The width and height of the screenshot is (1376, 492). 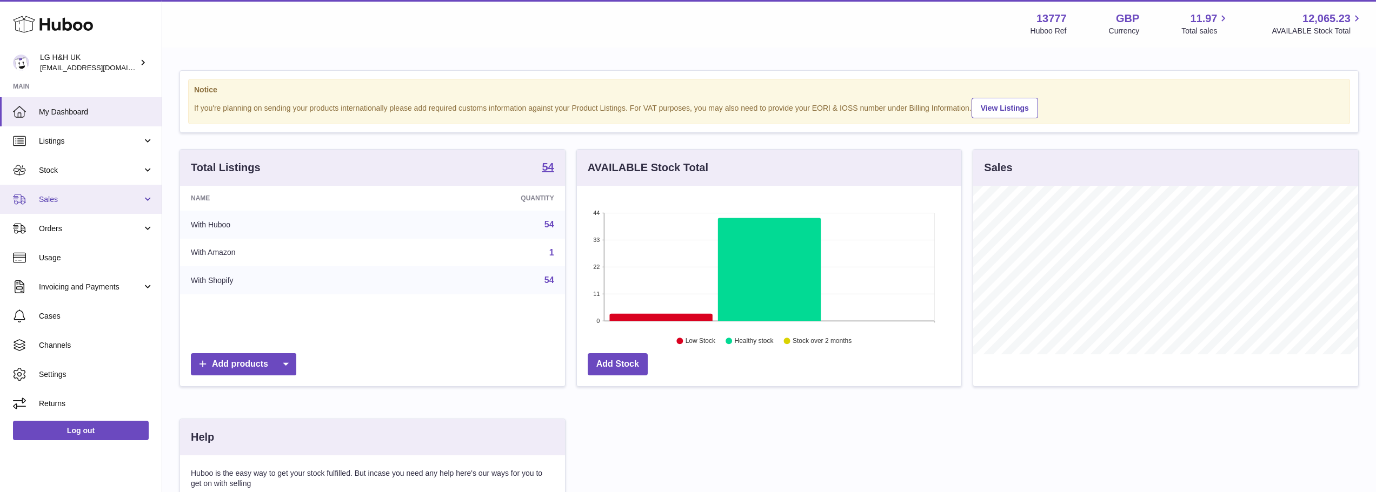 I want to click on h3: Help, so click(x=202, y=437).